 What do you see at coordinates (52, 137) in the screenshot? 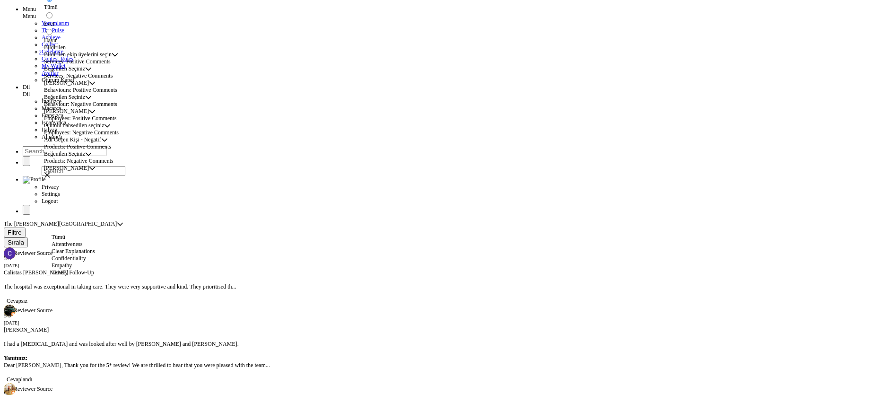
I see `span: Almanca` at bounding box center [52, 137].